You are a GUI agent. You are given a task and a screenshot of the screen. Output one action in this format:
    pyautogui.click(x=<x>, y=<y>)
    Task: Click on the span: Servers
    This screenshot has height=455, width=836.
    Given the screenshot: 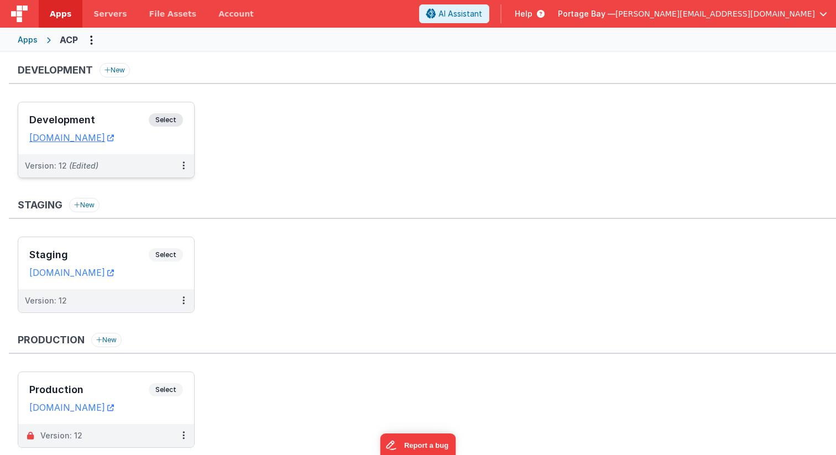 What is the action you would take?
    pyautogui.click(x=110, y=14)
    